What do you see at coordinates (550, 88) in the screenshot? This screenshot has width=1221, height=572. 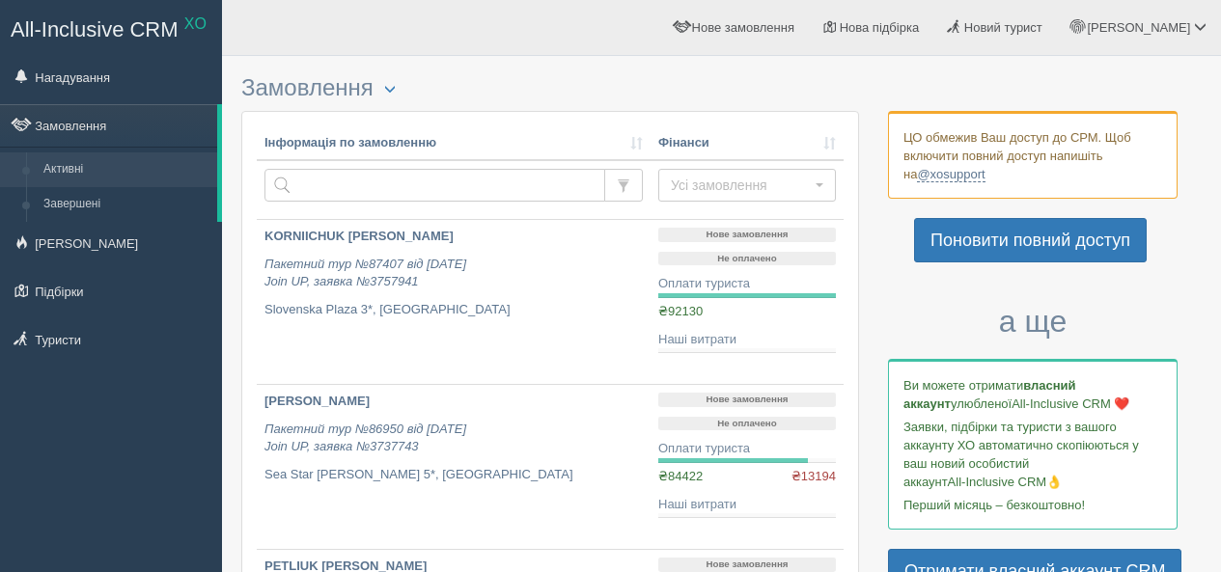 I see `h3: Замовлення` at bounding box center [550, 88].